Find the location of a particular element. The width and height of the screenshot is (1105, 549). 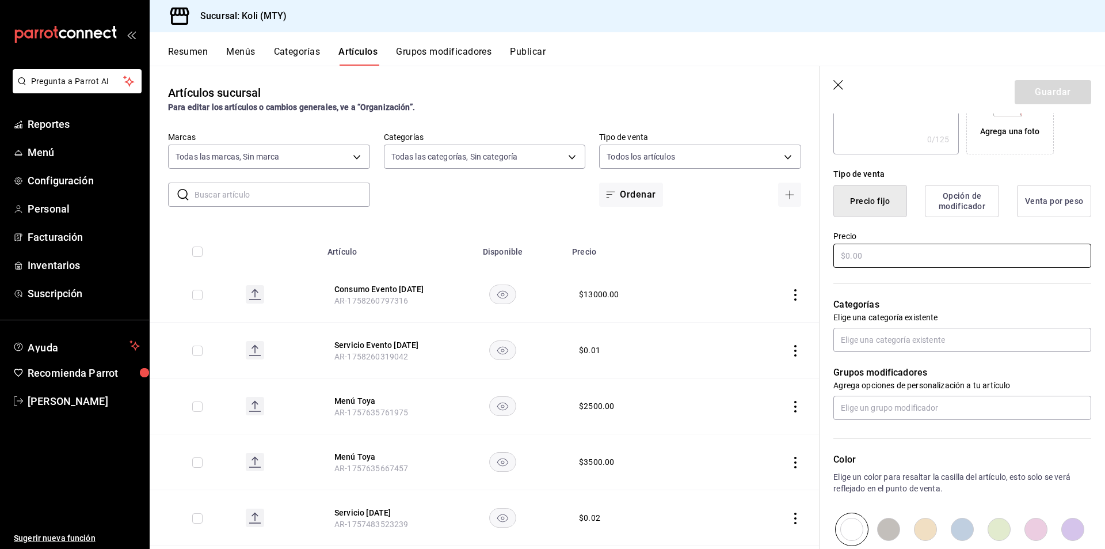

p: Color is located at coordinates (962, 459).